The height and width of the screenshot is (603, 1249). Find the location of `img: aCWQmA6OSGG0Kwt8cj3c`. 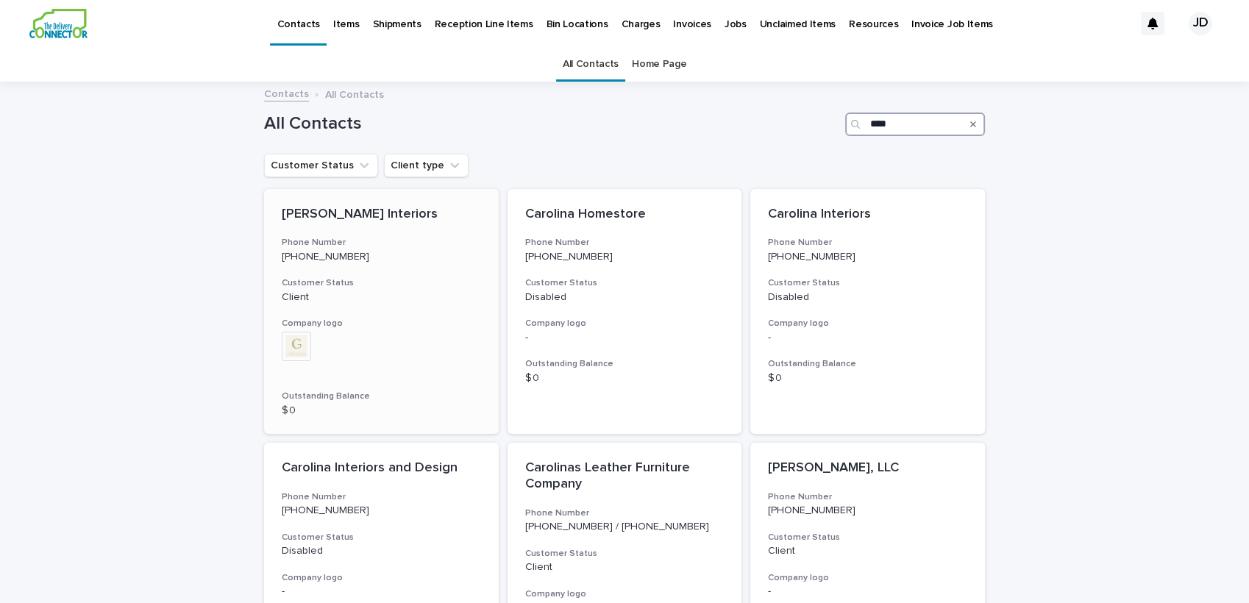

img: aCWQmA6OSGG0Kwt8cj3c is located at coordinates (58, 24).